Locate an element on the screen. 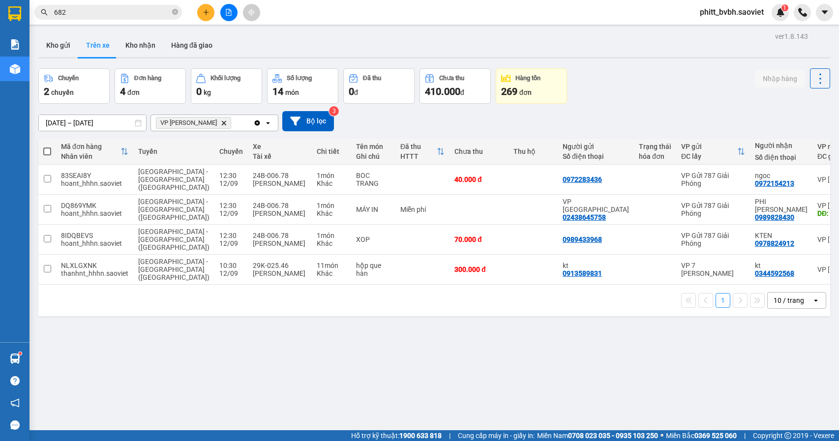 Image resolution: width=839 pixels, height=441 pixels. div: 02438645758 is located at coordinates (584, 217).